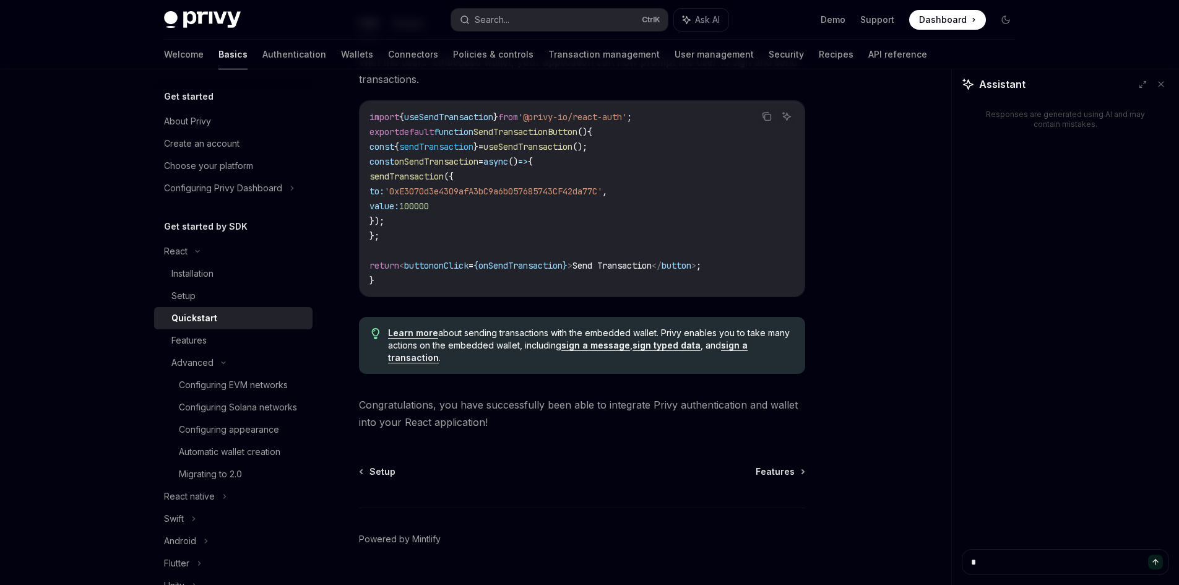  What do you see at coordinates (604, 54) in the screenshot?
I see `a: Transaction management` at bounding box center [604, 54].